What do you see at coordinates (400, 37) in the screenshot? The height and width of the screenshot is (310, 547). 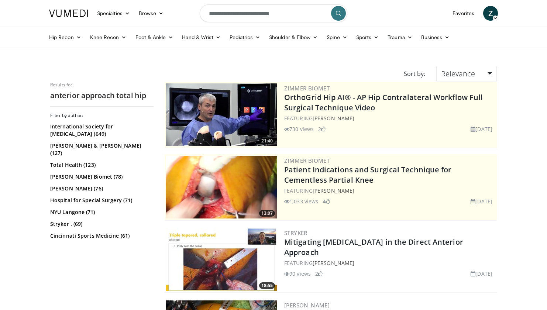 I see `a: Trauma` at bounding box center [400, 37].